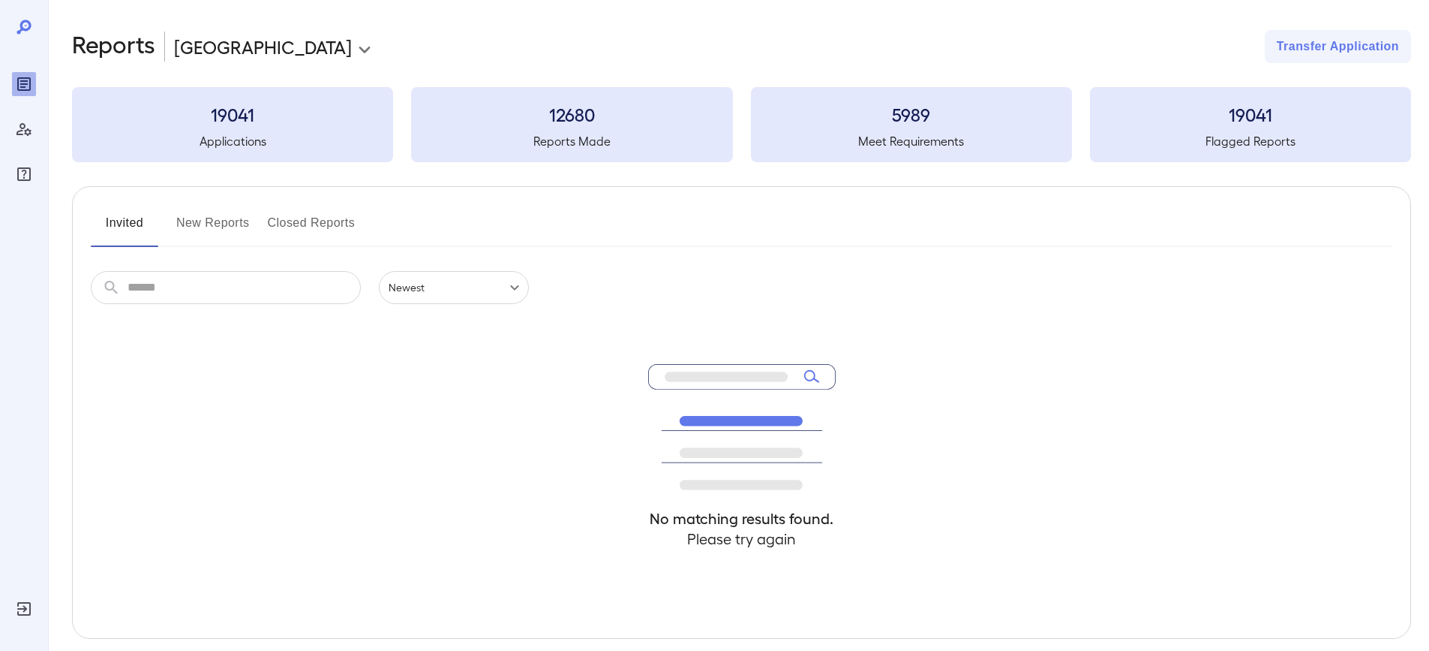 This screenshot has height=651, width=1429. I want to click on div: Log Out, so click(24, 609).